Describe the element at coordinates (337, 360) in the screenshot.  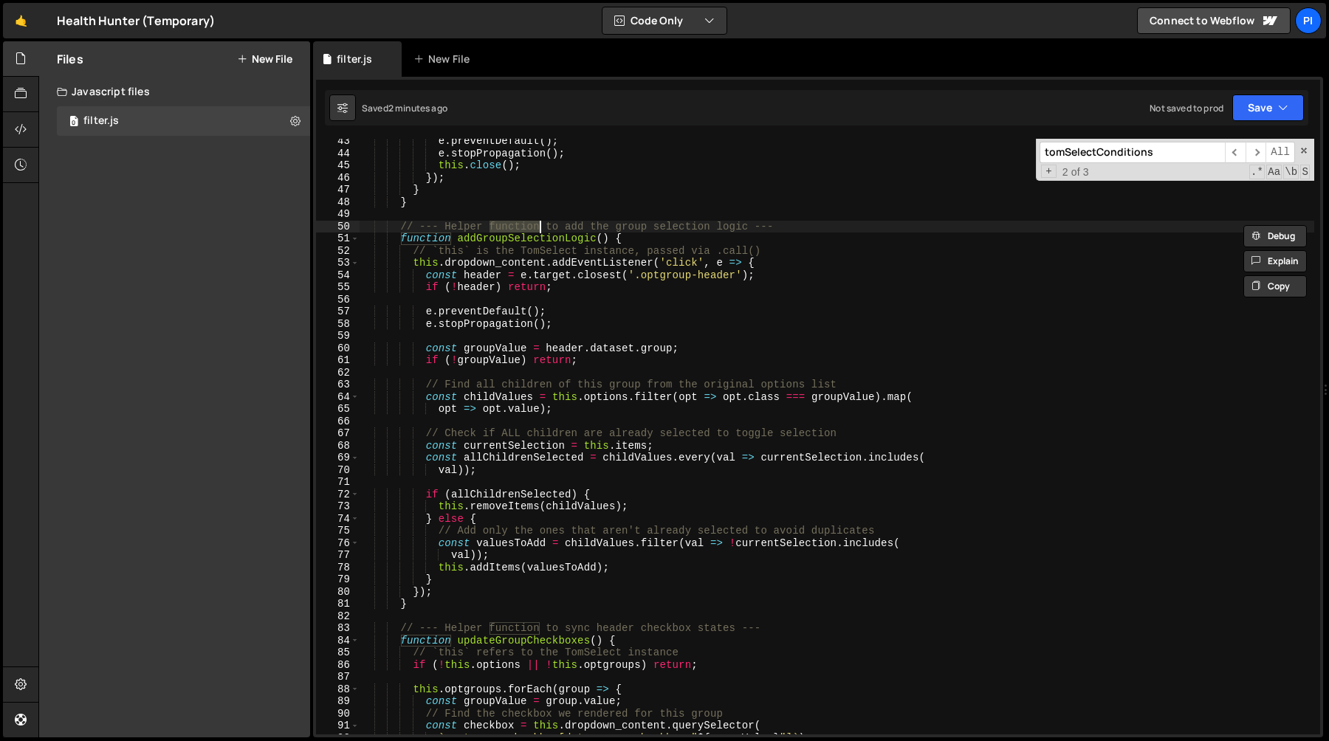
I see `div: 61` at that location.